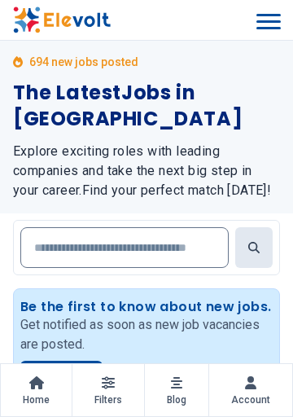 The image size is (293, 417). I want to click on img: Elevolt, so click(62, 20).